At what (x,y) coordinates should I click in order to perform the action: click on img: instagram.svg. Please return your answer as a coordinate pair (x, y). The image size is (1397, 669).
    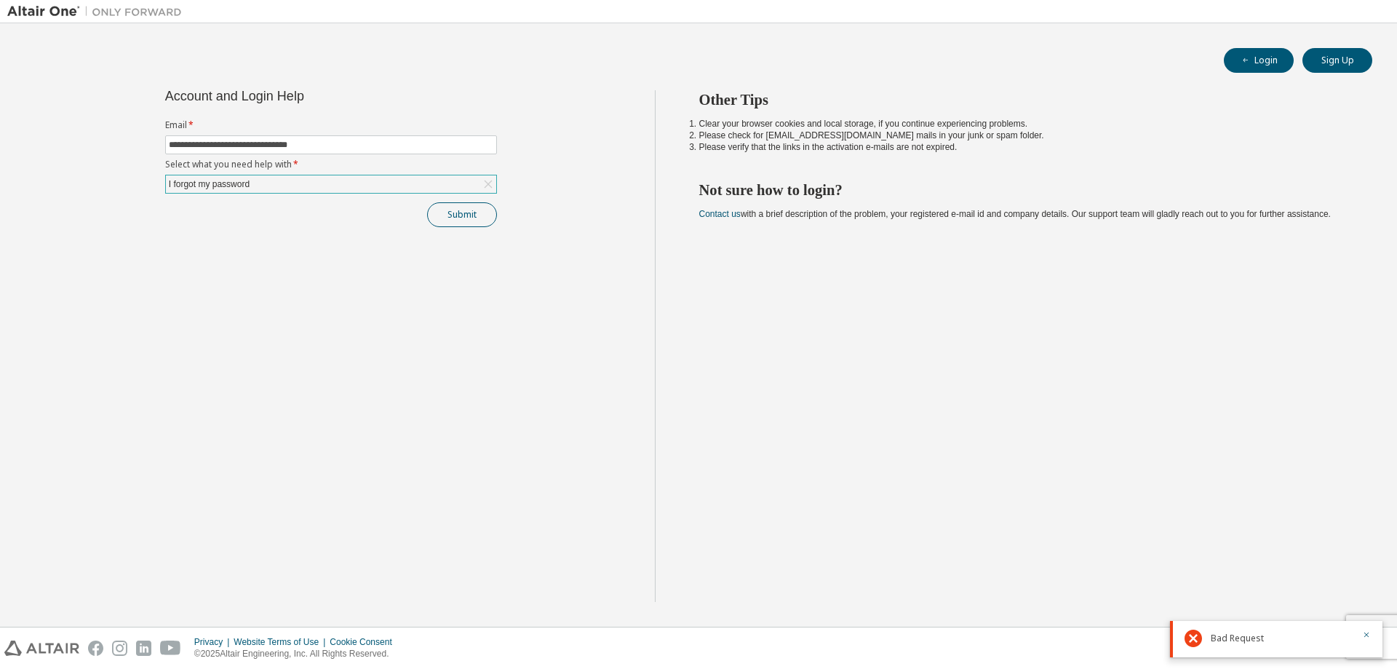
    Looking at the image, I should click on (119, 648).